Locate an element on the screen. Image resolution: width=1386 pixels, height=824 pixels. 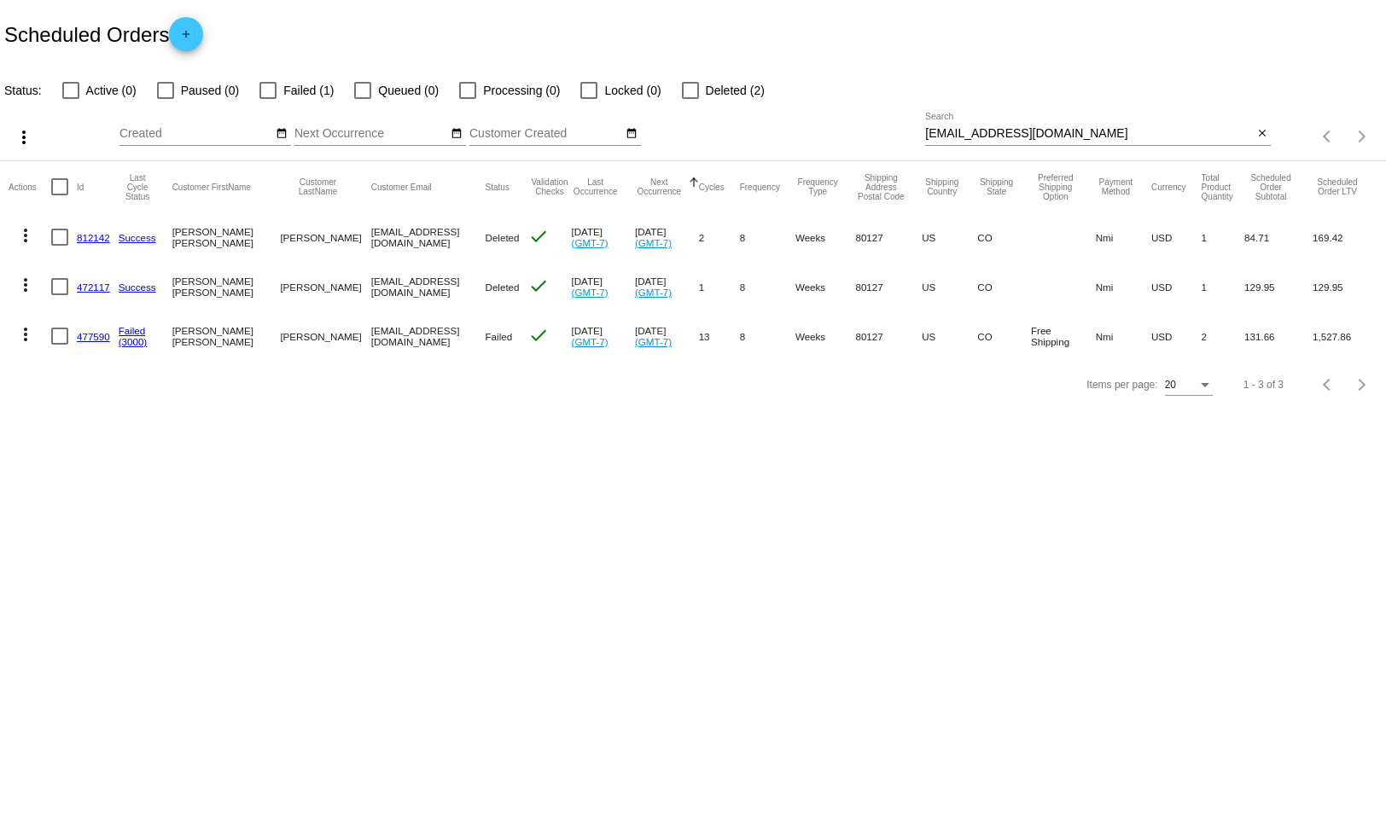
span: Queued (0) is located at coordinates (408, 90).